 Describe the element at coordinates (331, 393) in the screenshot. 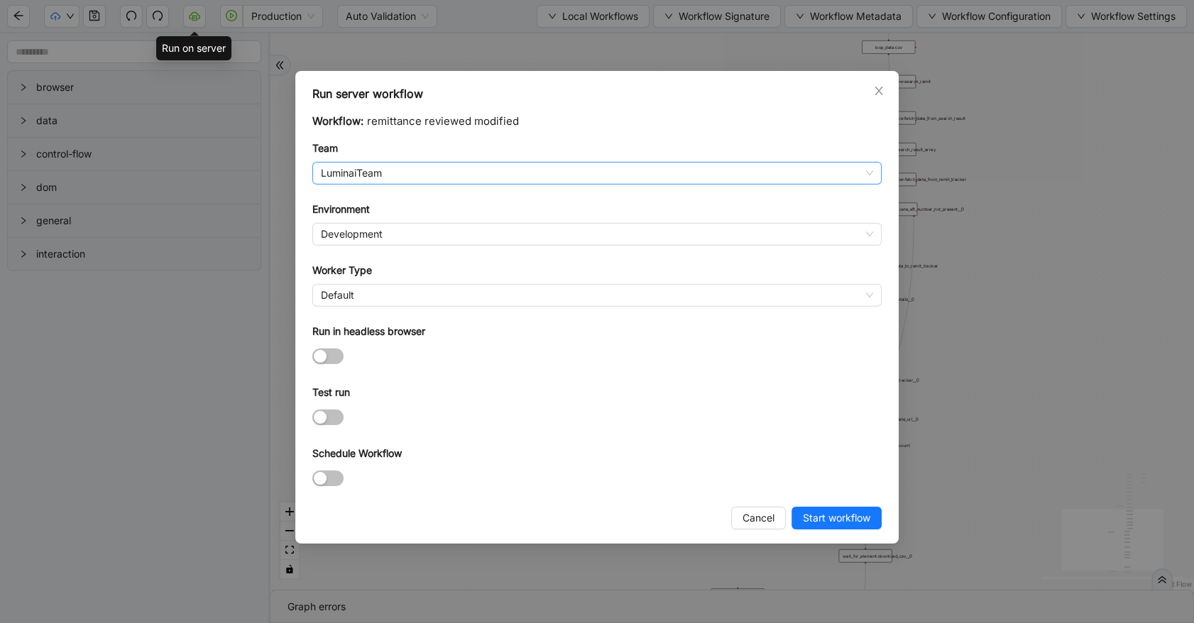

I see `label: Test run` at that location.